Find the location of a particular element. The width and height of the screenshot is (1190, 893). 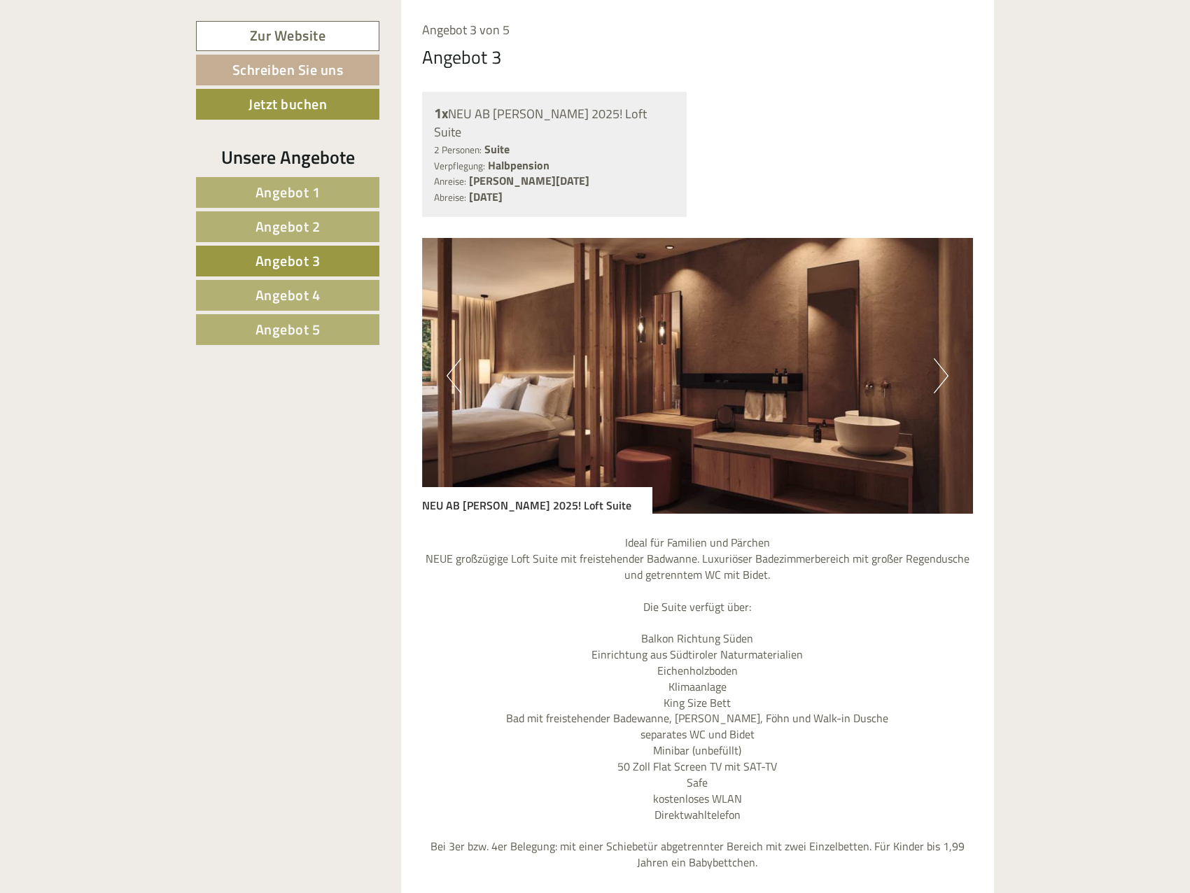

div: Unsere Angebote is located at coordinates (288, 157).